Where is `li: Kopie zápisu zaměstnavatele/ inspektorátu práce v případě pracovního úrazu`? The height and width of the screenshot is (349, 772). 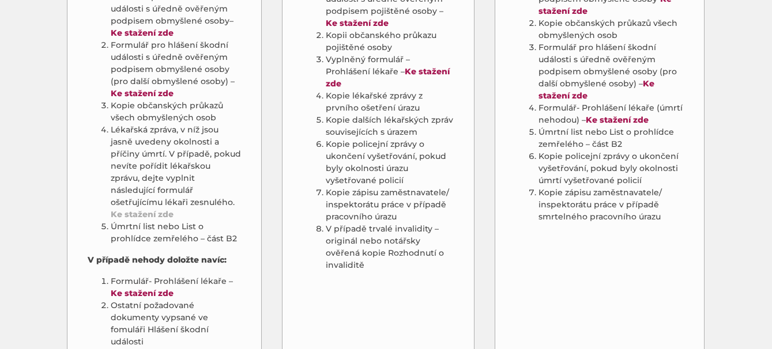
li: Kopie zápisu zaměstnavatele/ inspektorátu práce v případě pracovního úrazu is located at coordinates (390, 205).